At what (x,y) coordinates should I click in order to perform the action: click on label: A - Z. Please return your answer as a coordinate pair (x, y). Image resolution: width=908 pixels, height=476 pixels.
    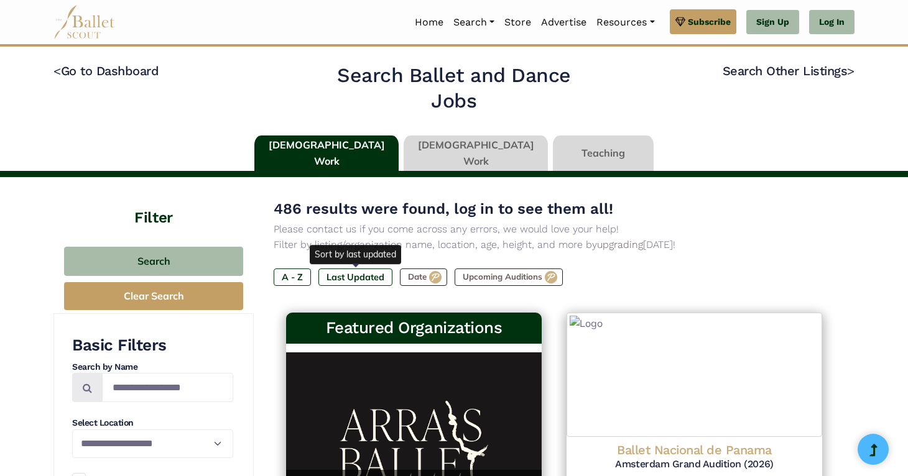
    Looking at the image, I should click on (292, 277).